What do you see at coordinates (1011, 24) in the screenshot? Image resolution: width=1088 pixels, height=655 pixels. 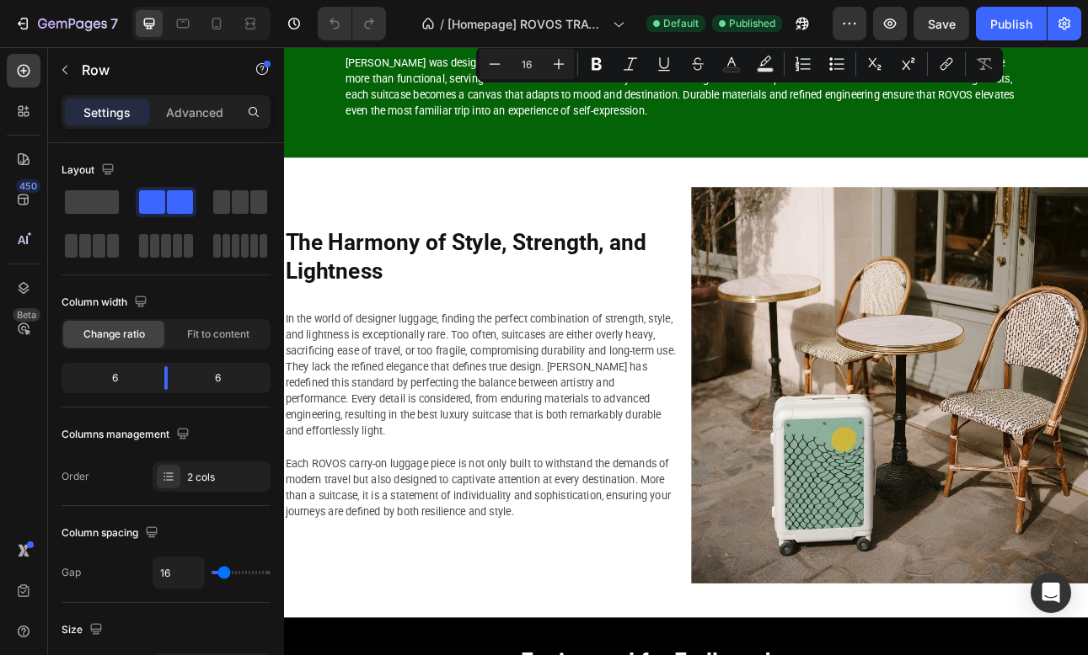 I see `button: Publish` at bounding box center [1011, 24].